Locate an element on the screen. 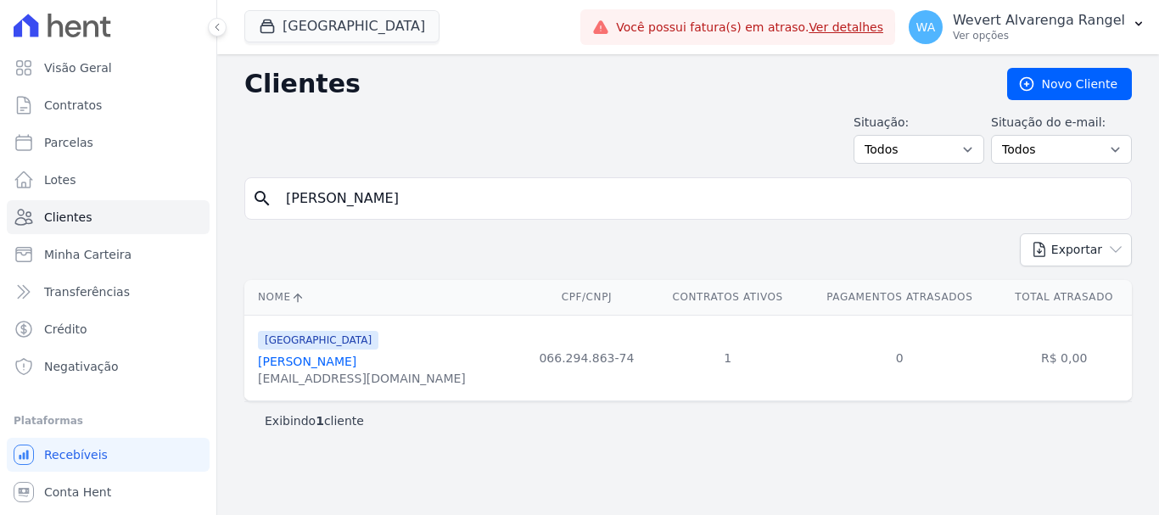 This screenshot has width=1159, height=515. button: Exportar is located at coordinates (1076, 250).